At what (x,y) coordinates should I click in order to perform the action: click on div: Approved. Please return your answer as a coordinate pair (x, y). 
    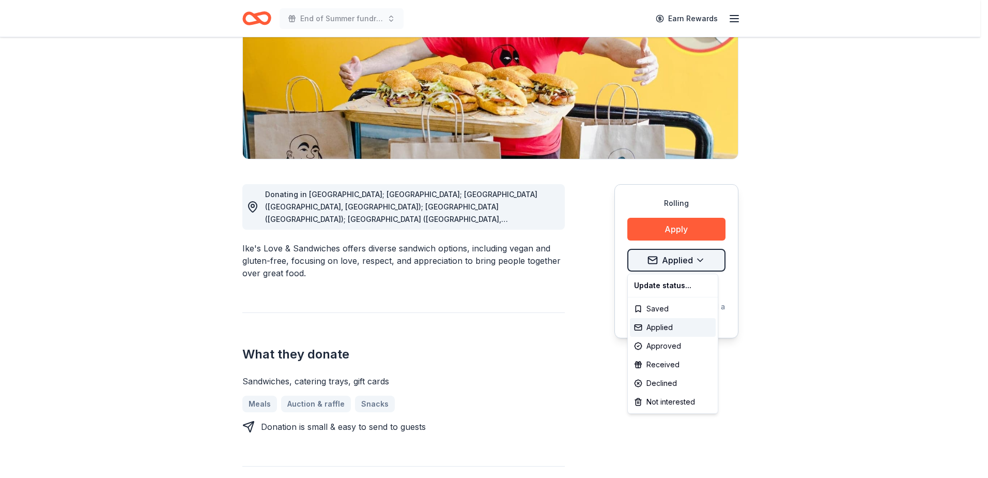
    Looking at the image, I should click on (673, 346).